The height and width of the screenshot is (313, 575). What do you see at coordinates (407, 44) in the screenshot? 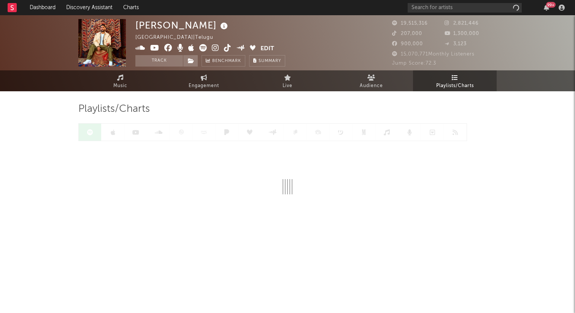
I see `span: 900,000` at bounding box center [407, 44].